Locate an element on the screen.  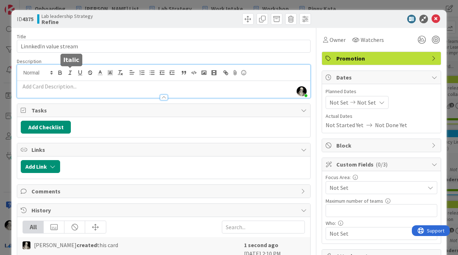
span: ( 0/3 ) is located at coordinates (382, 164).